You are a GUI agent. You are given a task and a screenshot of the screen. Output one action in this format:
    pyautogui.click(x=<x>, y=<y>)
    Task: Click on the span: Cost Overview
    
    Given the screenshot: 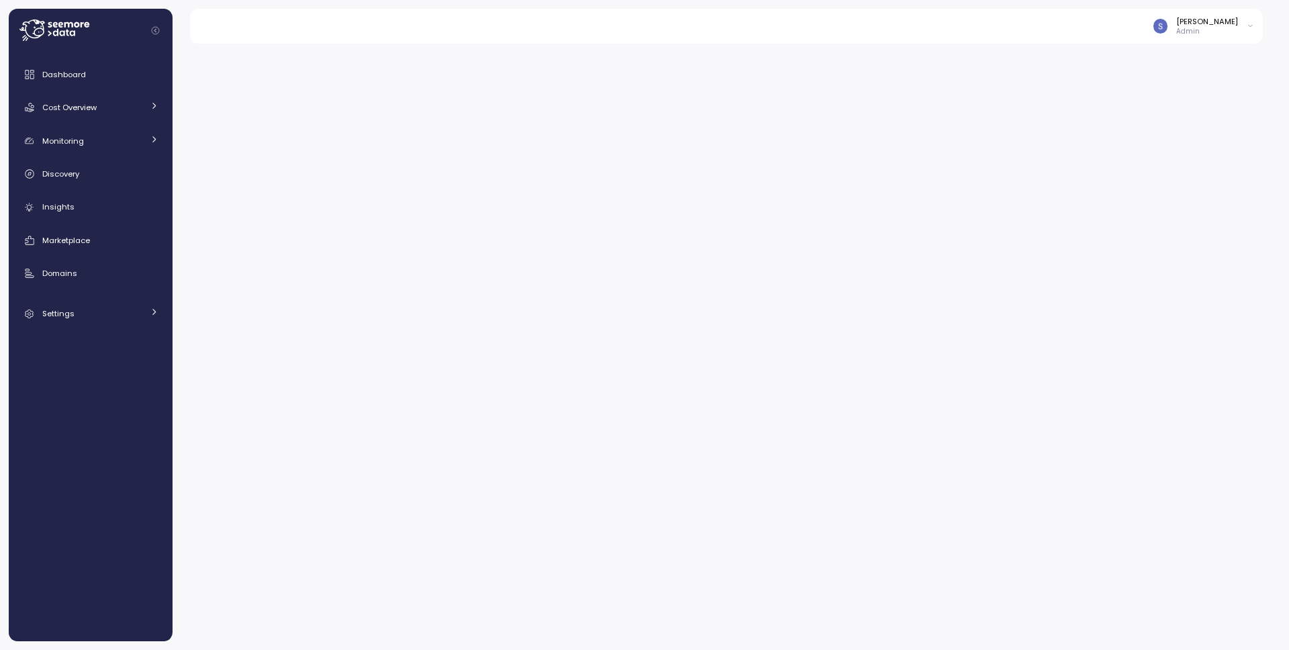 What is the action you would take?
    pyautogui.click(x=69, y=107)
    